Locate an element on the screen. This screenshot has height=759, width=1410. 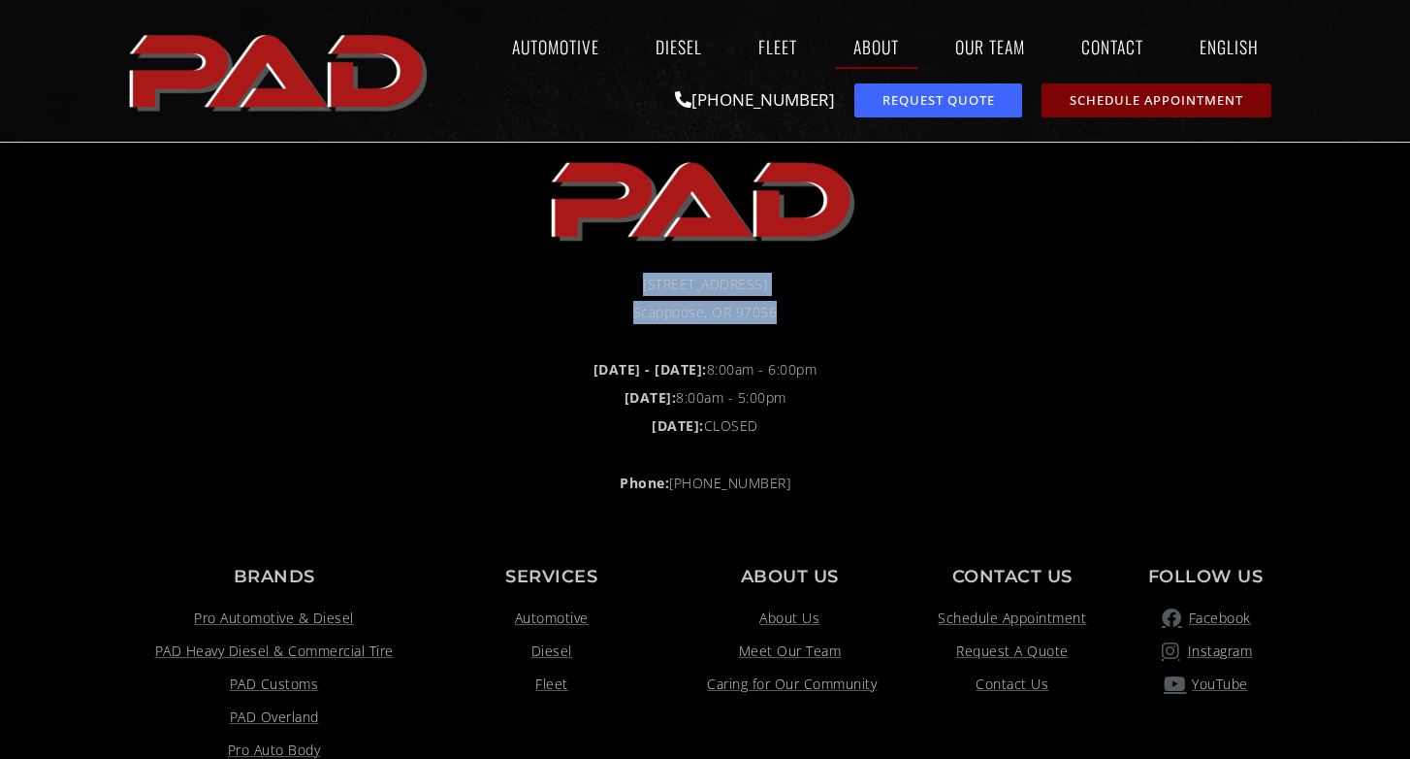
a: About Us is located at coordinates (790, 618).